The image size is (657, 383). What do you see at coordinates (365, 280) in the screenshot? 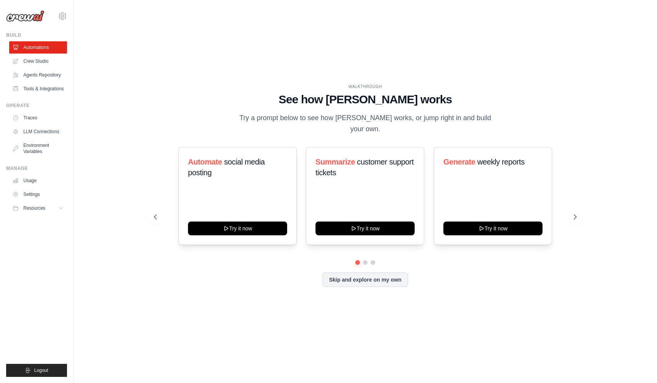
I see `button: Skip and explore on my own` at bounding box center [365, 280].